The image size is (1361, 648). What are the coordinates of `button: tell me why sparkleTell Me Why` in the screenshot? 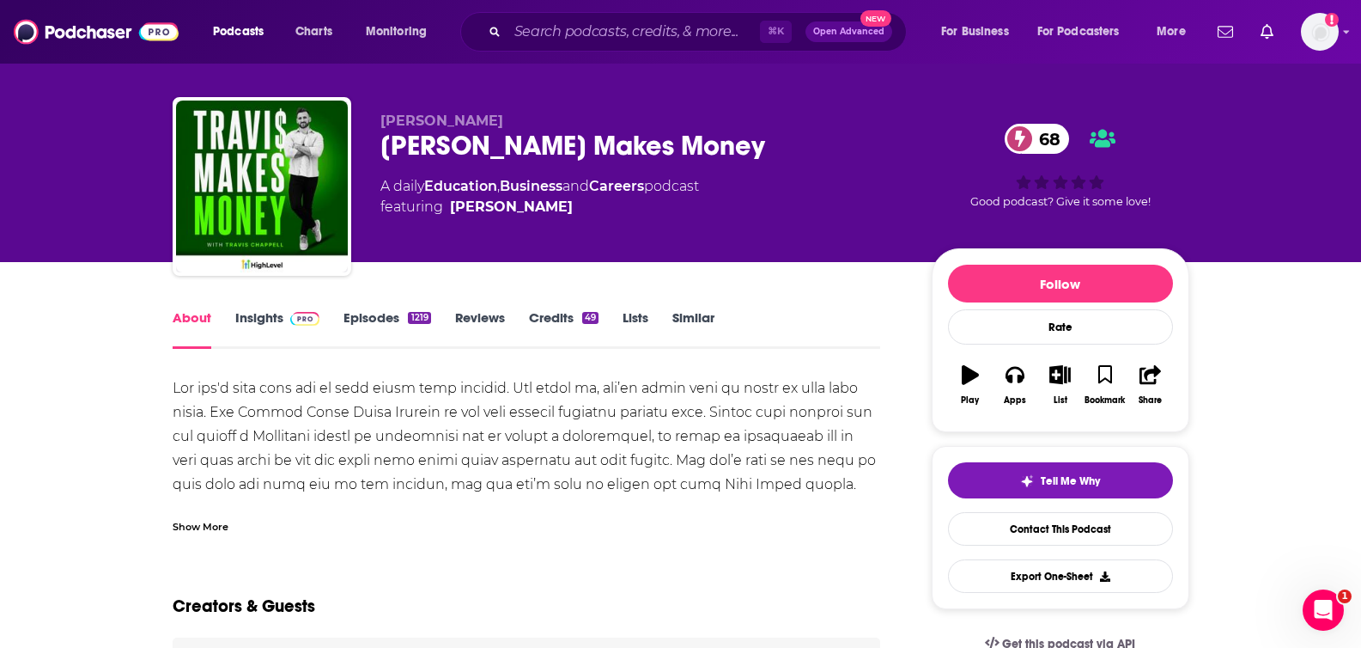 It's located at (1061, 480).